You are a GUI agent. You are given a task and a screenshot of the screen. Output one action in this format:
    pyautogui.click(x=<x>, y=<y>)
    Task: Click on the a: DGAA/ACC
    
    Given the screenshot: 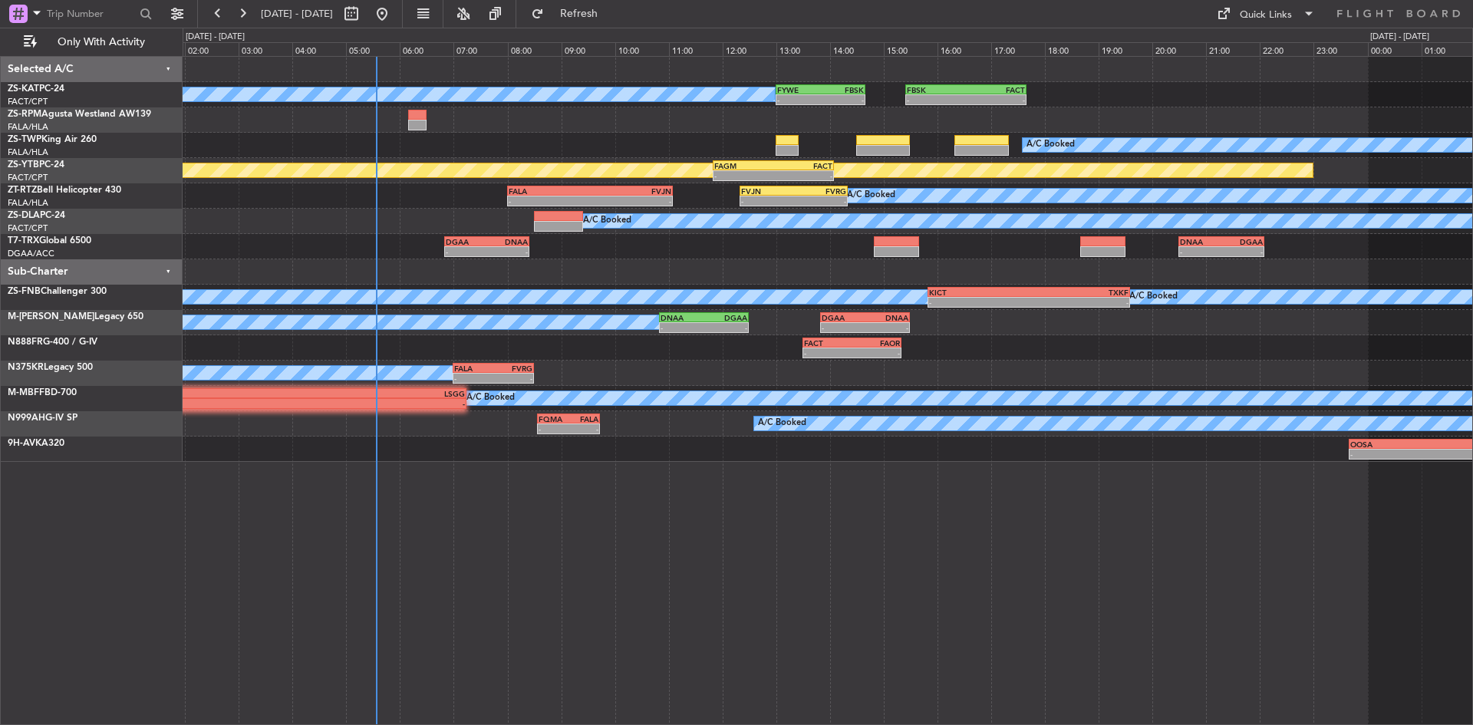 What is the action you would take?
    pyautogui.click(x=31, y=253)
    